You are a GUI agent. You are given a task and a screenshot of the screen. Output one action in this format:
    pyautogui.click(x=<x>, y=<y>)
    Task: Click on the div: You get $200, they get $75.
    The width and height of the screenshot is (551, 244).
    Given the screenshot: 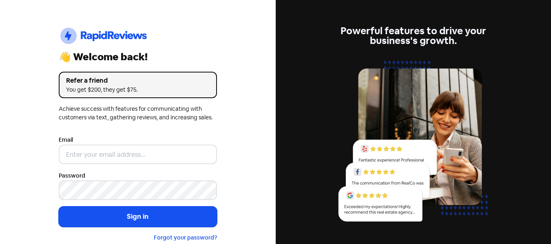 What is the action you would take?
    pyautogui.click(x=138, y=90)
    